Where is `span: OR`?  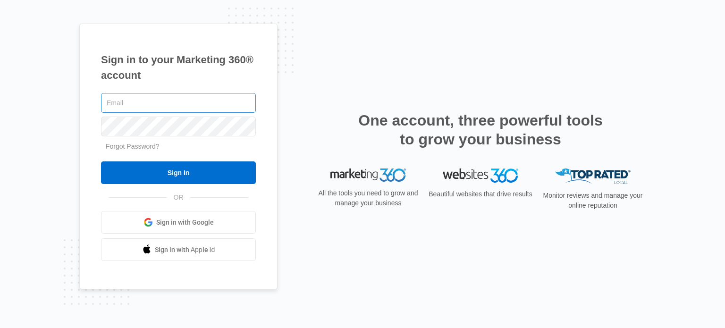
span: OR is located at coordinates (178, 197).